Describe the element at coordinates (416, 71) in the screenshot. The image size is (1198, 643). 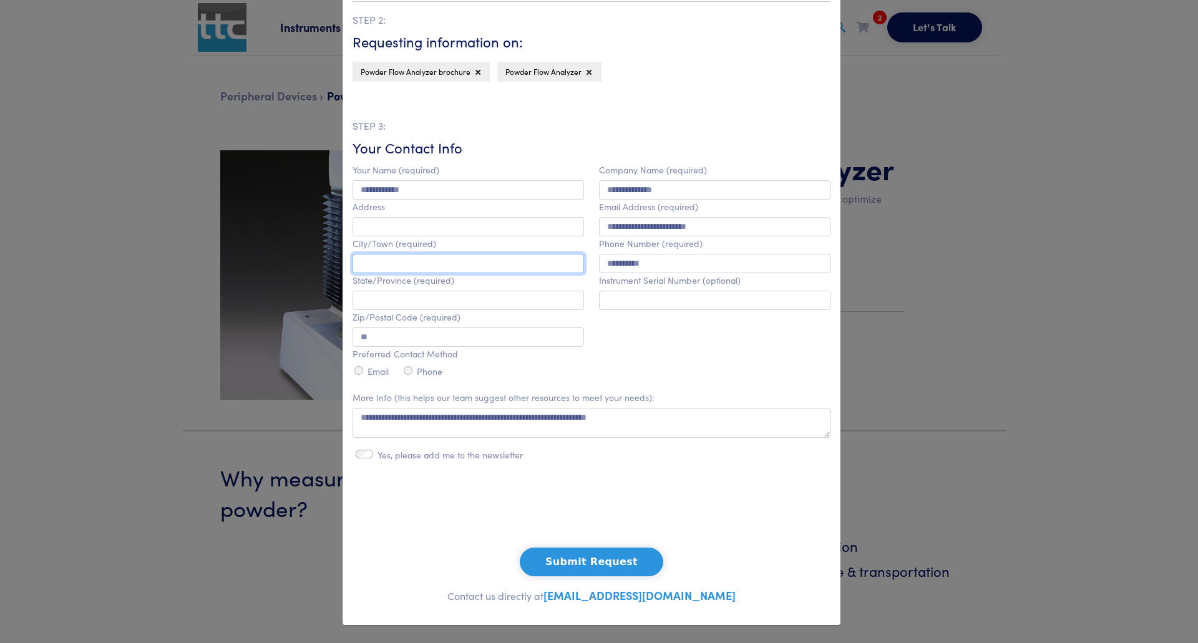
I see `span: Powder Flow Analyzer brochure` at that location.